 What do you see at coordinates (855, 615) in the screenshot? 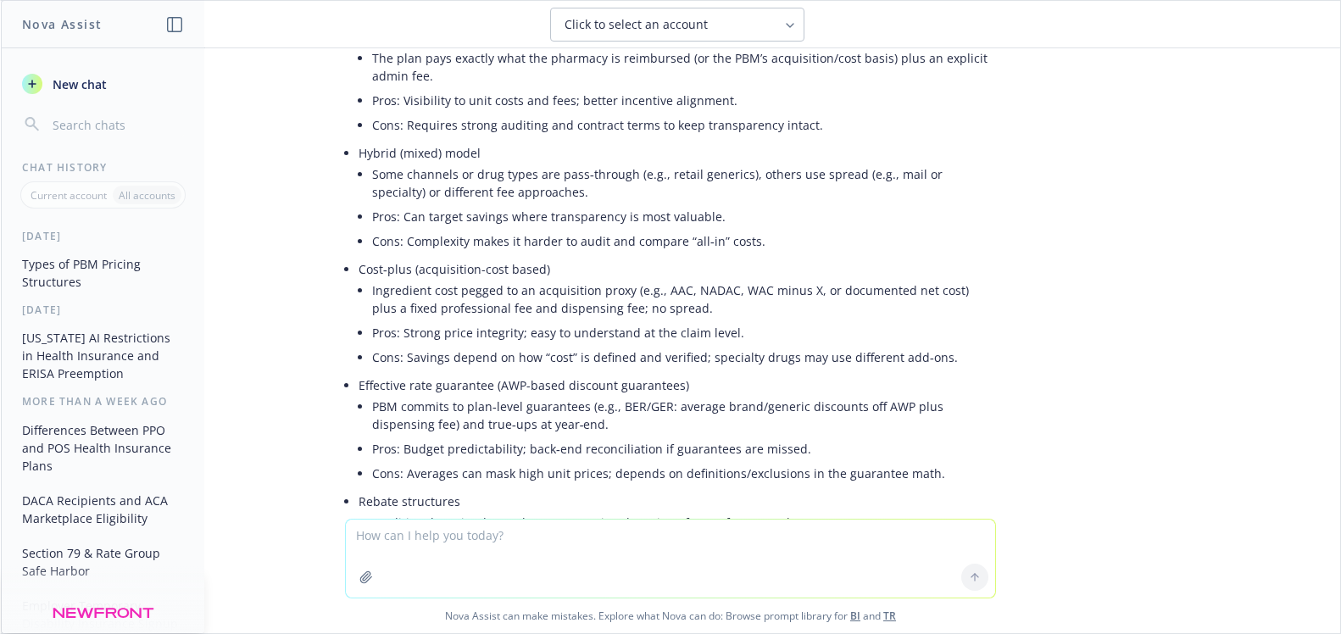
I see `a: BI` at bounding box center [855, 615].